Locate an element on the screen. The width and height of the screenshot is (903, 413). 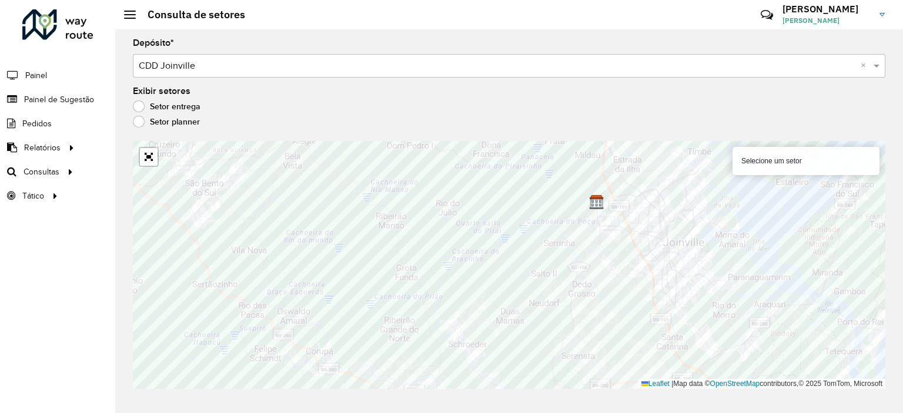
span: Painel is located at coordinates (36, 75).